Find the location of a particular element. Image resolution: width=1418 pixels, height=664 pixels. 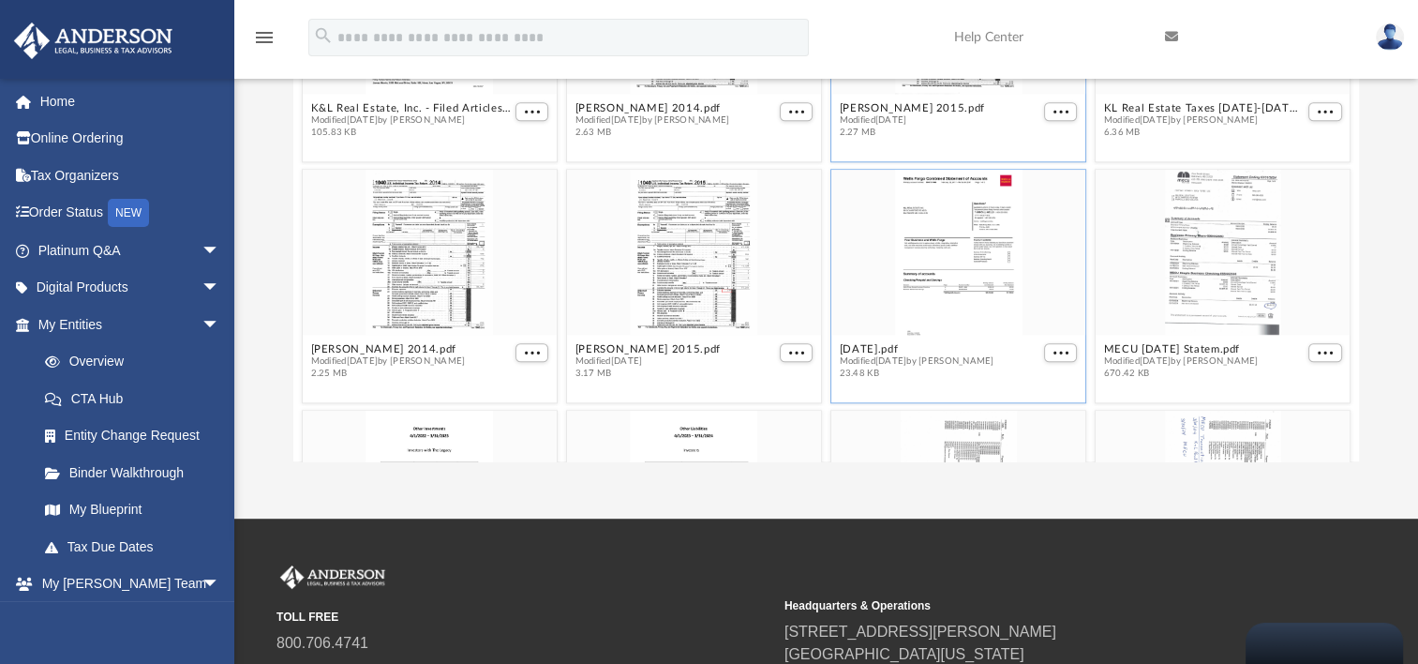

a: Online Ordering is located at coordinates (130, 139).